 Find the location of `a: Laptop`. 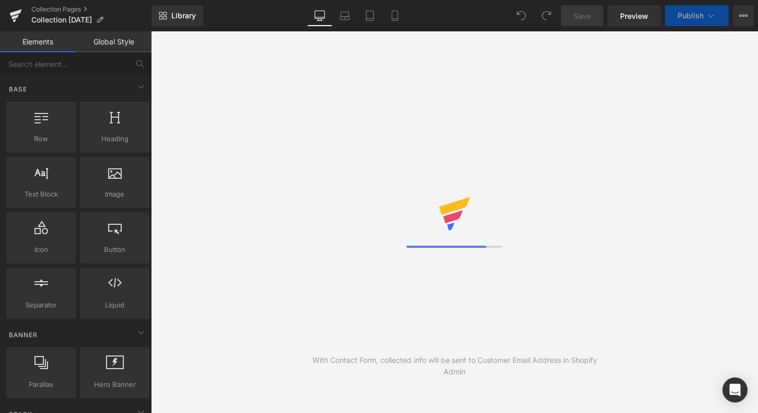

a: Laptop is located at coordinates (345, 16).